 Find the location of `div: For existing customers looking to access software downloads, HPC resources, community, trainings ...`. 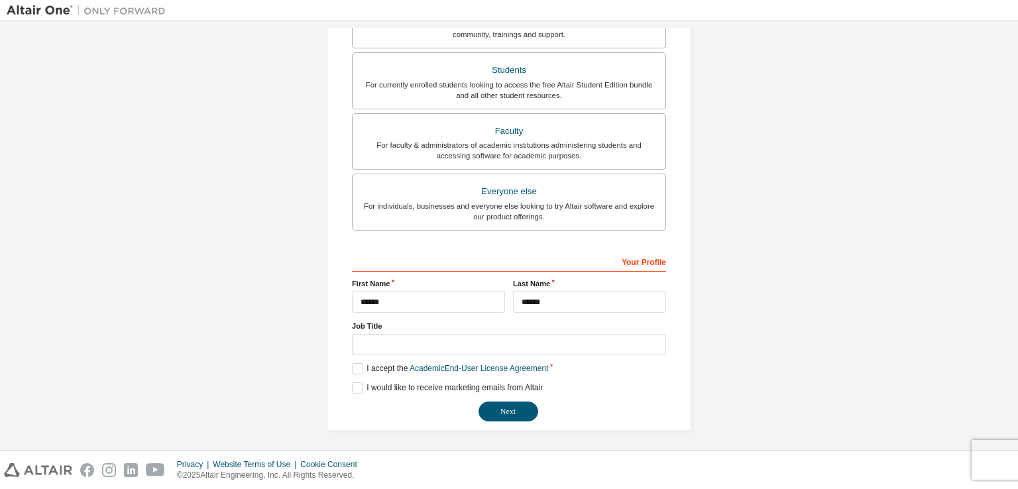

div: For existing customers looking to access software downloads, HPC resources, community, trainings ... is located at coordinates (509, 29).